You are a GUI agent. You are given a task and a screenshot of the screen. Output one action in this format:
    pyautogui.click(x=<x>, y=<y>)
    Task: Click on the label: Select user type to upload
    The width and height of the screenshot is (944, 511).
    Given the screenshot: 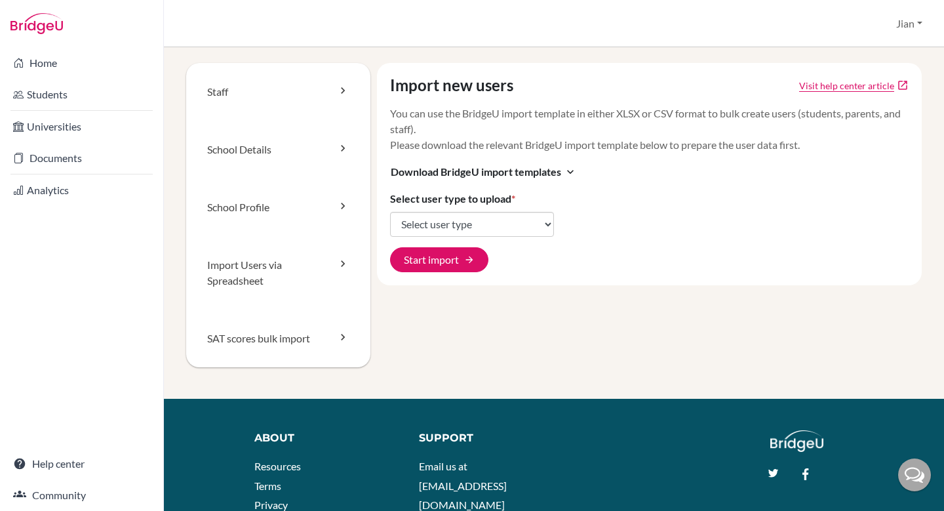 What is the action you would take?
    pyautogui.click(x=452, y=199)
    